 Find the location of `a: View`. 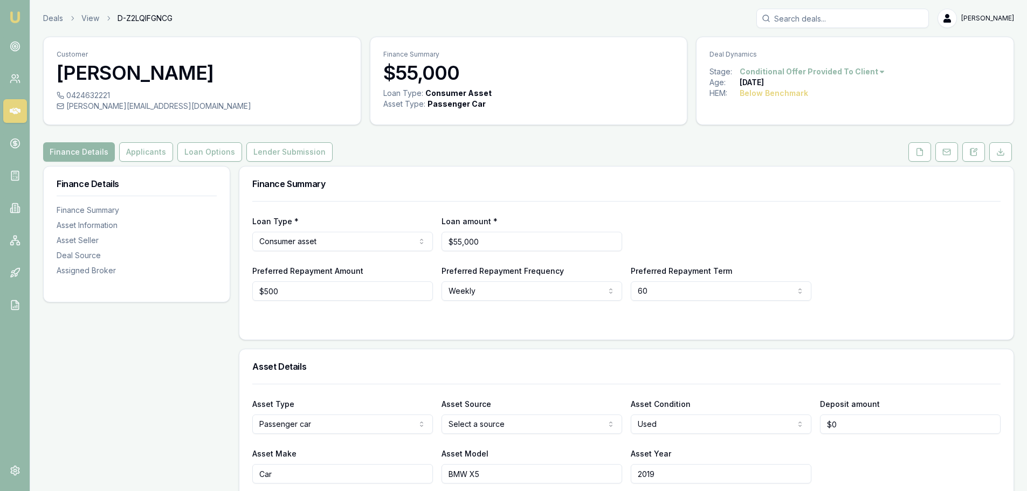

a: View is located at coordinates (90, 18).